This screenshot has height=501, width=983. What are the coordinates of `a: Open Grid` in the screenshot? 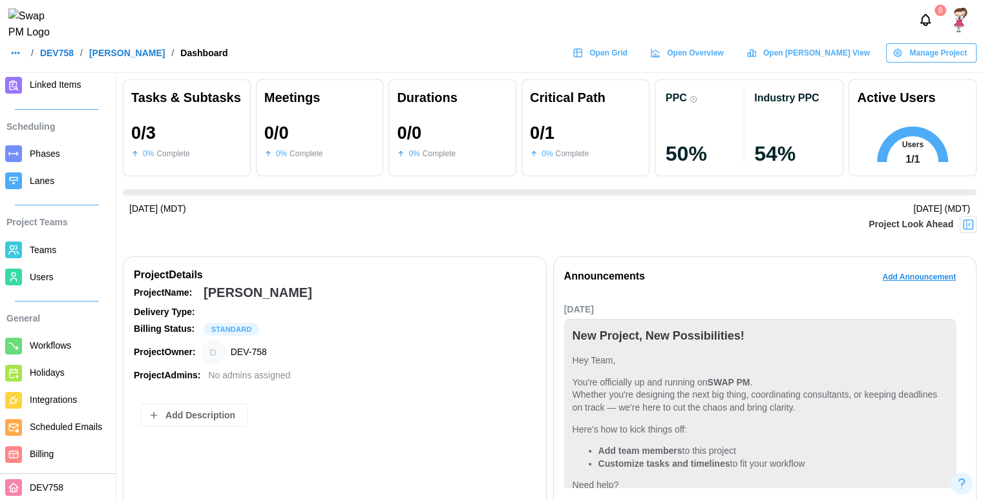 It's located at (602, 53).